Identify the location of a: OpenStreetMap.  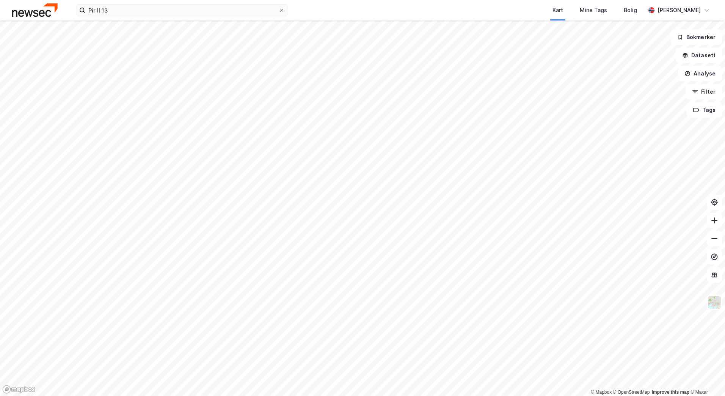
(631, 392).